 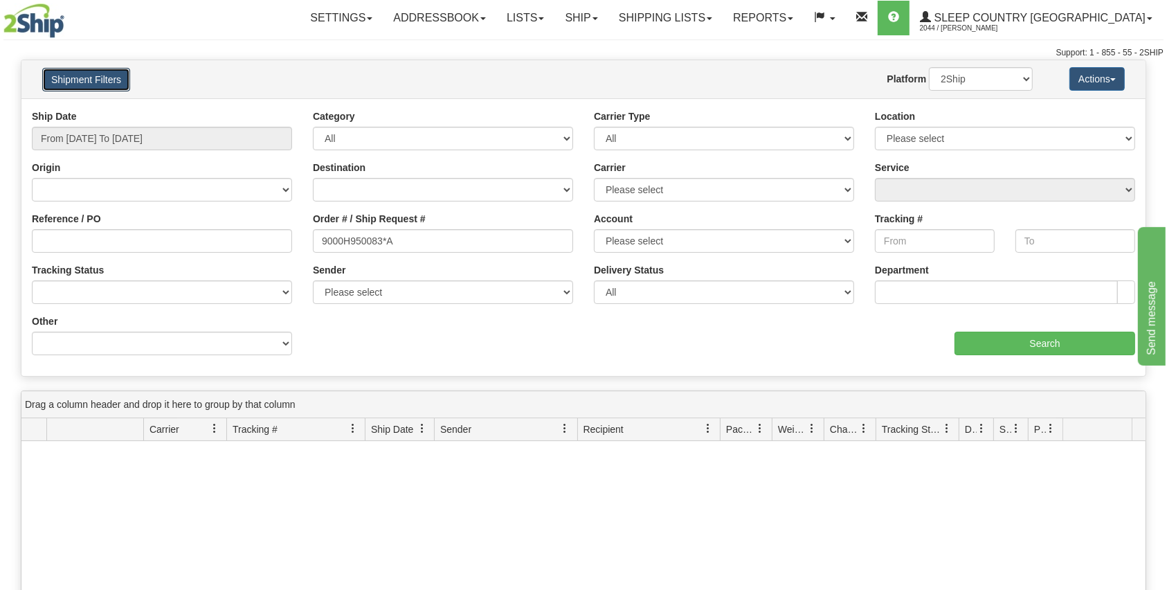 I want to click on img: logo2044.jpg, so click(x=34, y=21).